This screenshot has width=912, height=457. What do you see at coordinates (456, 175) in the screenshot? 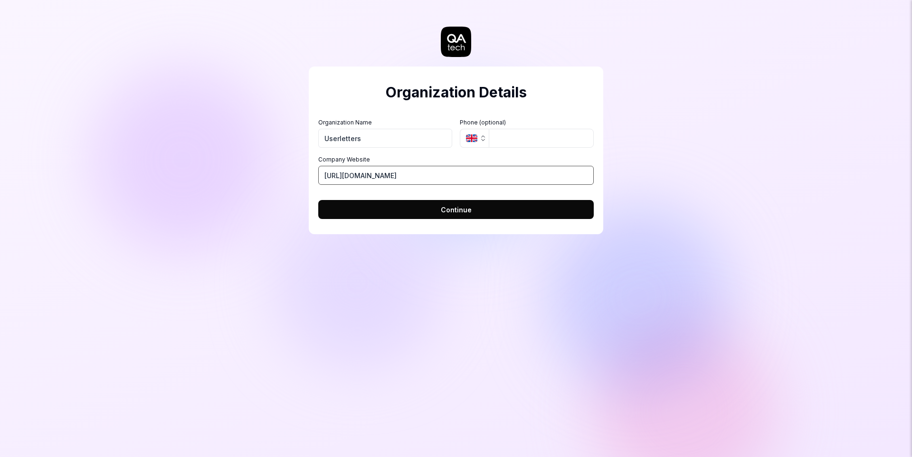
I see `input: https://` at bounding box center [456, 175].